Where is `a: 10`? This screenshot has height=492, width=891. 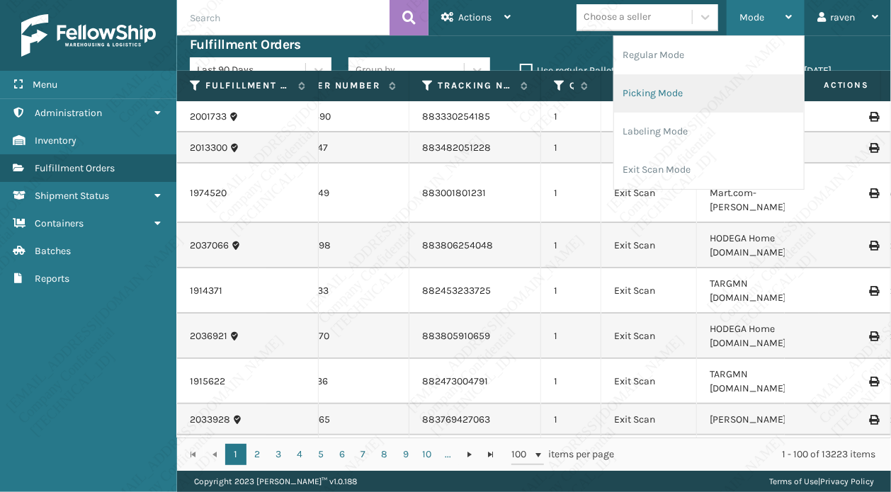
a: 10 is located at coordinates (427, 455).